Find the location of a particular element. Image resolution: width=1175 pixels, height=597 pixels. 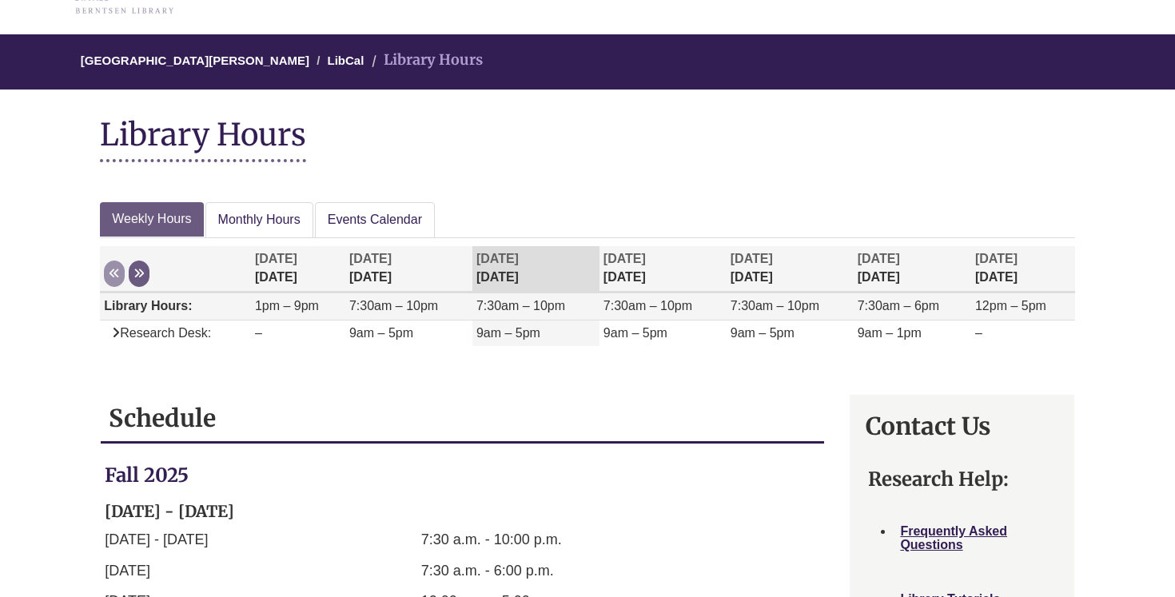

div: Week at a glance is located at coordinates (587, 286).